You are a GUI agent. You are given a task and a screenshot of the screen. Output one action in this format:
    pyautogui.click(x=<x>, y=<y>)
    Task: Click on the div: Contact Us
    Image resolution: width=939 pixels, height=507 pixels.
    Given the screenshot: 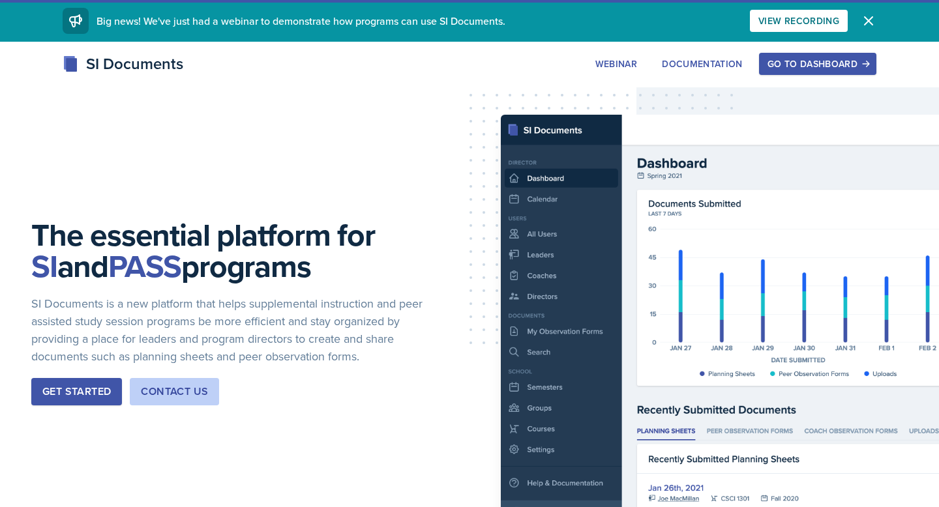 What is the action you would take?
    pyautogui.click(x=174, y=392)
    